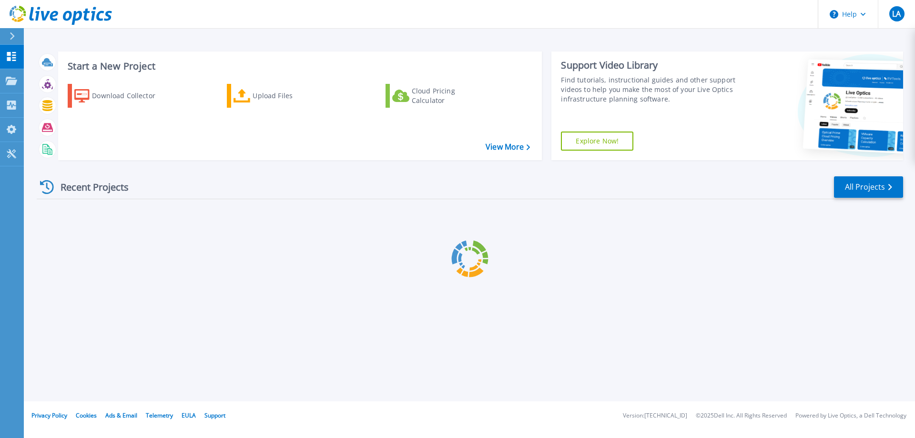  I want to click on h3: Start a New Project, so click(299, 66).